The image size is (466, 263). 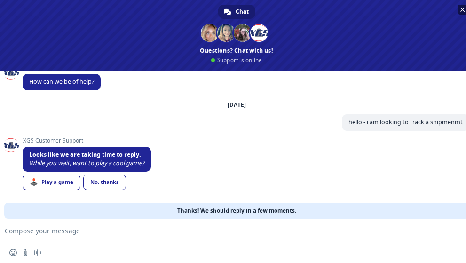 What do you see at coordinates (85, 154) in the screenshot?
I see `span: Looks like we are taking time to reply.` at bounding box center [85, 154].